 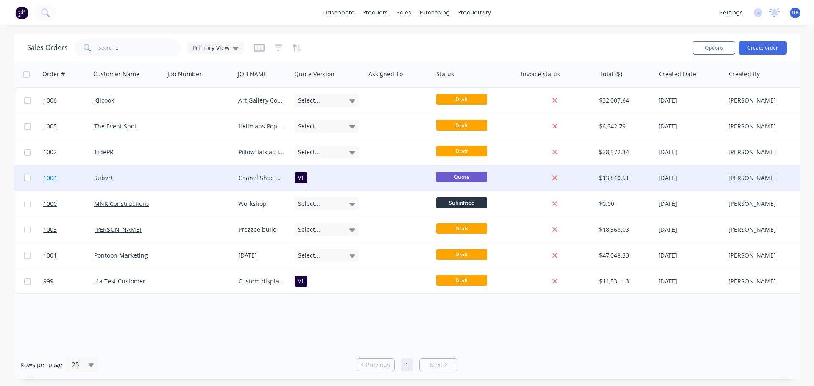 I want to click on div: $11,531.13, so click(x=624, y=282).